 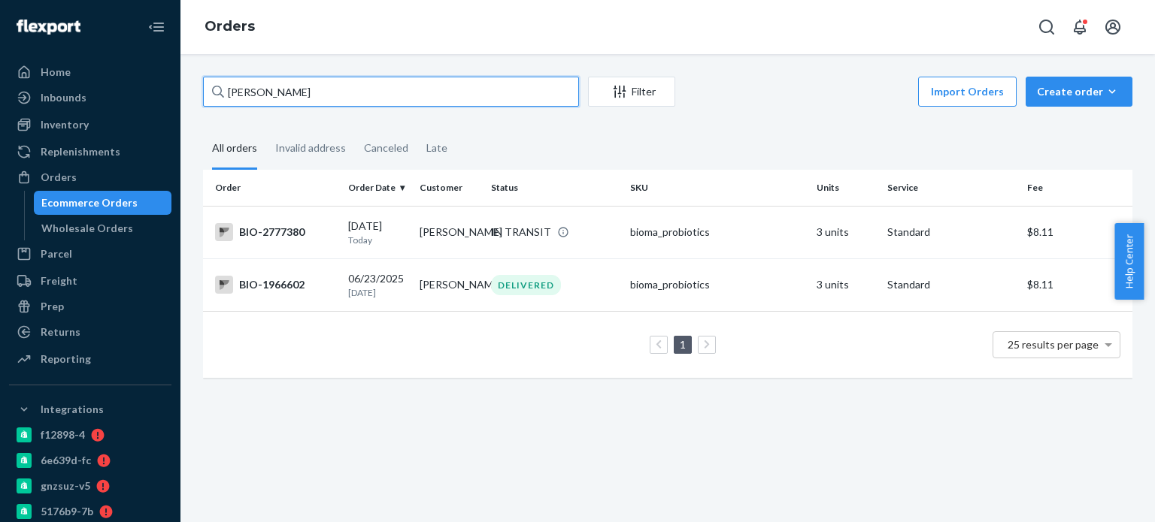 I want to click on div: All orders, so click(x=235, y=149).